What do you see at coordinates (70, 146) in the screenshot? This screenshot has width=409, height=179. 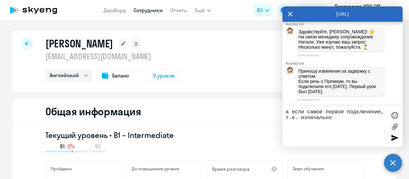 I see `span: -2%` at bounding box center [70, 146].